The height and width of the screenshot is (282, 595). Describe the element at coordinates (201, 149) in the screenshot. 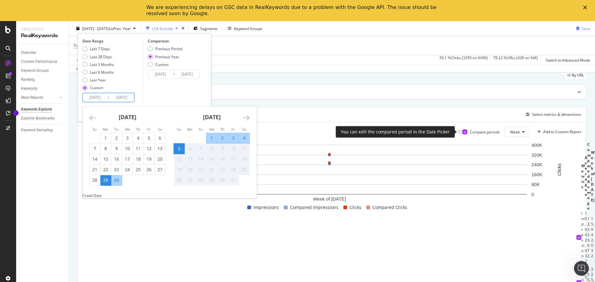

I see `div: 7` at that location.